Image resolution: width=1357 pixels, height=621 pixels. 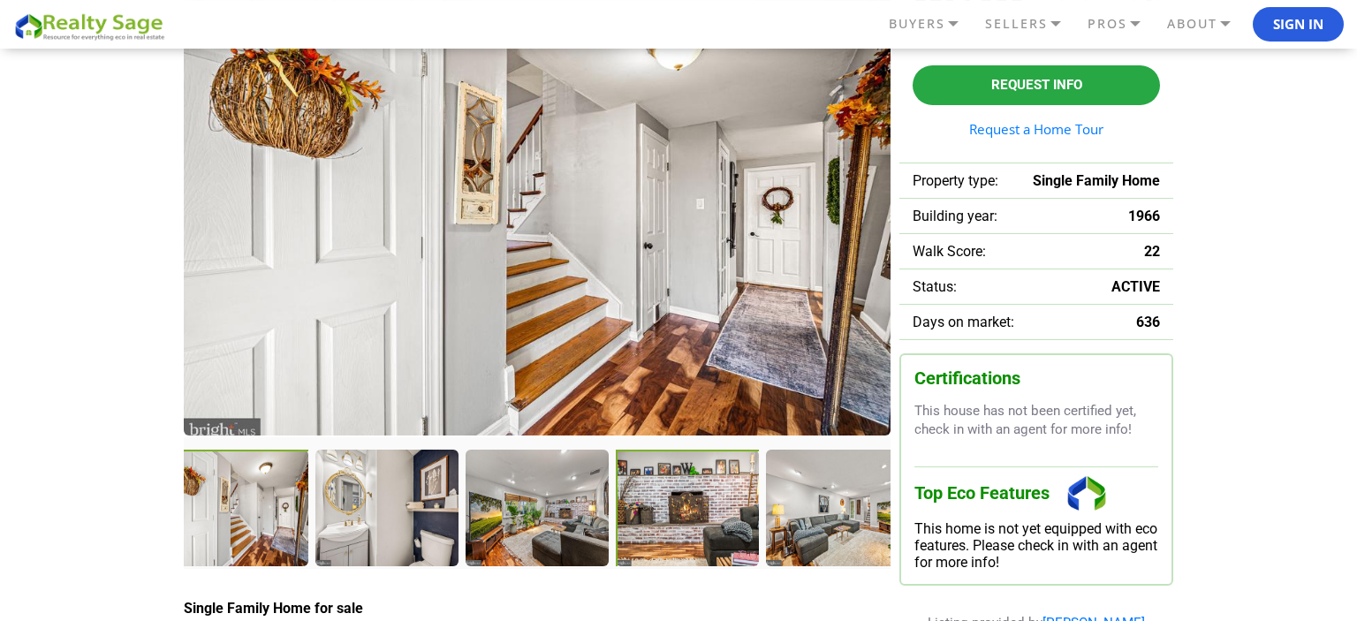 I want to click on button: Request Info, so click(x=1036, y=85).